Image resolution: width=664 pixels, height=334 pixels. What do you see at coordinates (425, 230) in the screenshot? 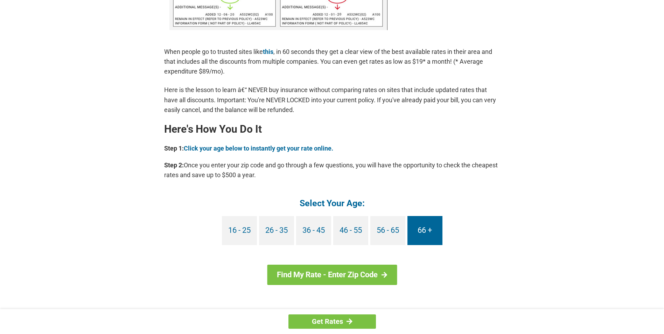
I see `a: 66 +` at bounding box center [425, 230].